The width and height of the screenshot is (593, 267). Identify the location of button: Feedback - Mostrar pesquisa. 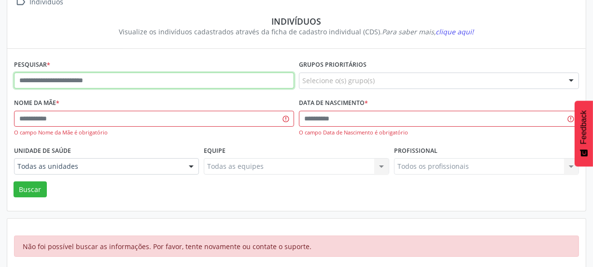
(584, 133).